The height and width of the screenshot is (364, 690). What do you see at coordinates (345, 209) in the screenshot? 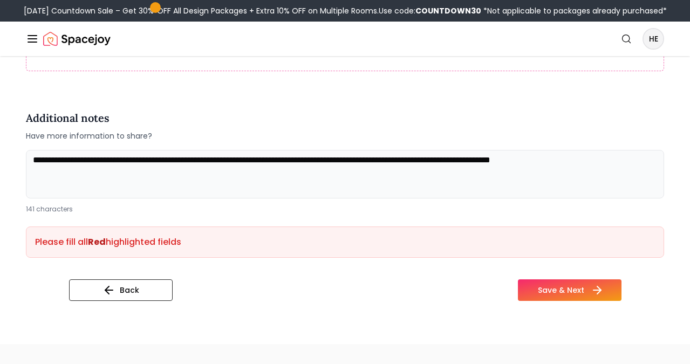
I see `div: 141 characters` at bounding box center [345, 209].